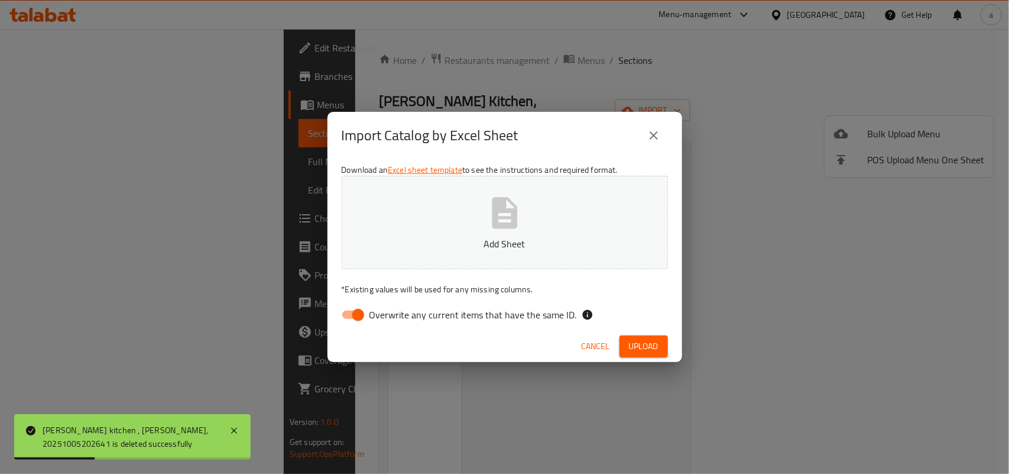 The width and height of the screenshot is (1009, 474). What do you see at coordinates (654, 135) in the screenshot?
I see `button: close` at bounding box center [654, 135].